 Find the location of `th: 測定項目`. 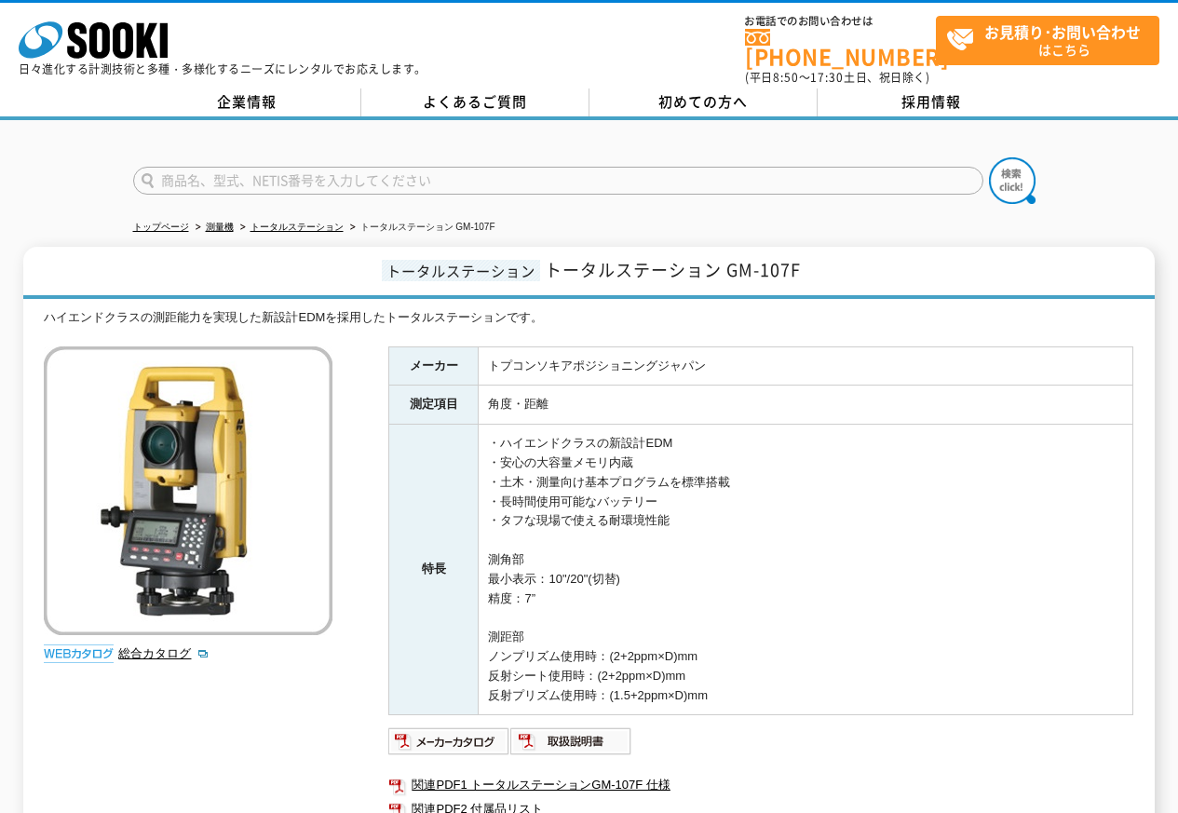

th: 測定項目 is located at coordinates (434, 405).